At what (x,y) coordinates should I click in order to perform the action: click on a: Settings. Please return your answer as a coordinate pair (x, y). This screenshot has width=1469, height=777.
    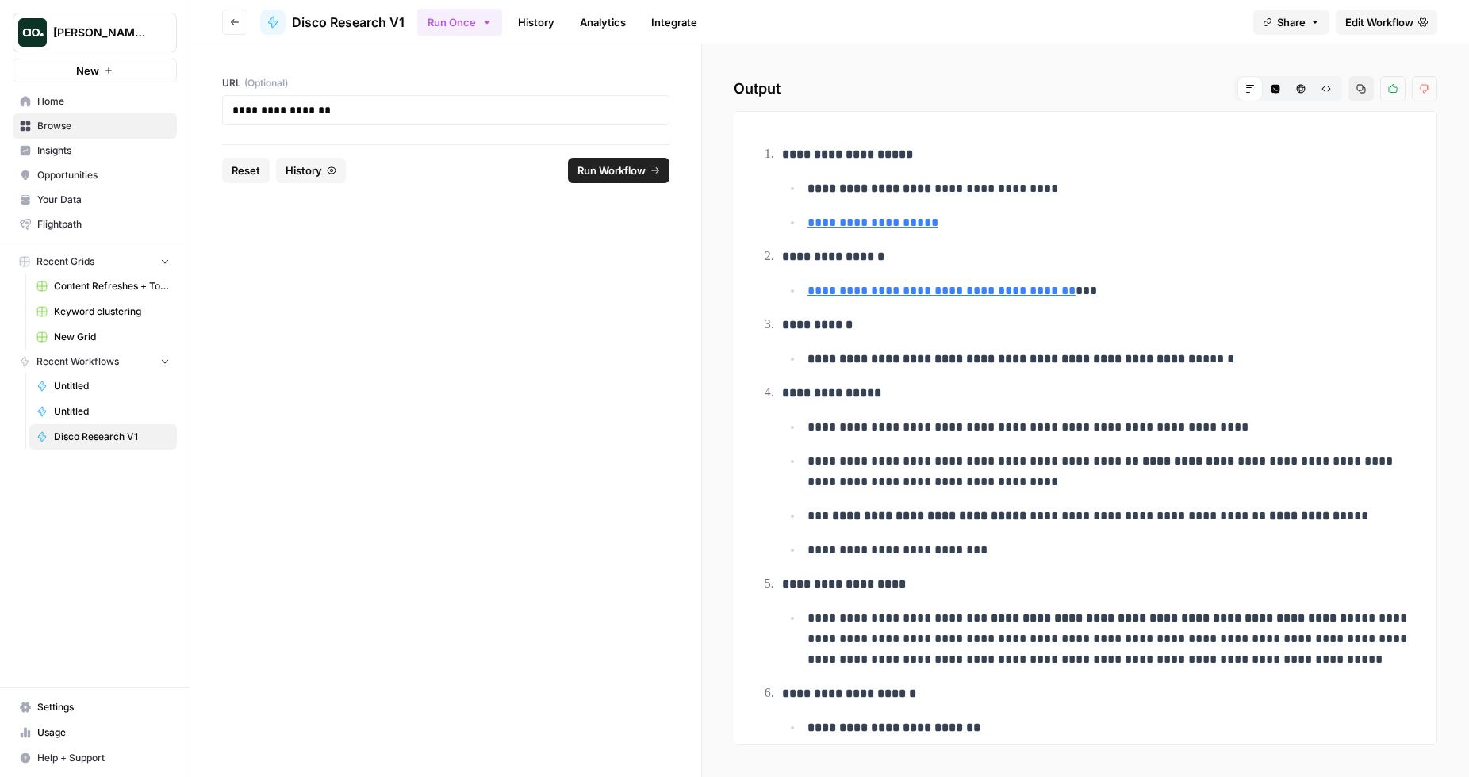
    Looking at the image, I should click on (94, 707).